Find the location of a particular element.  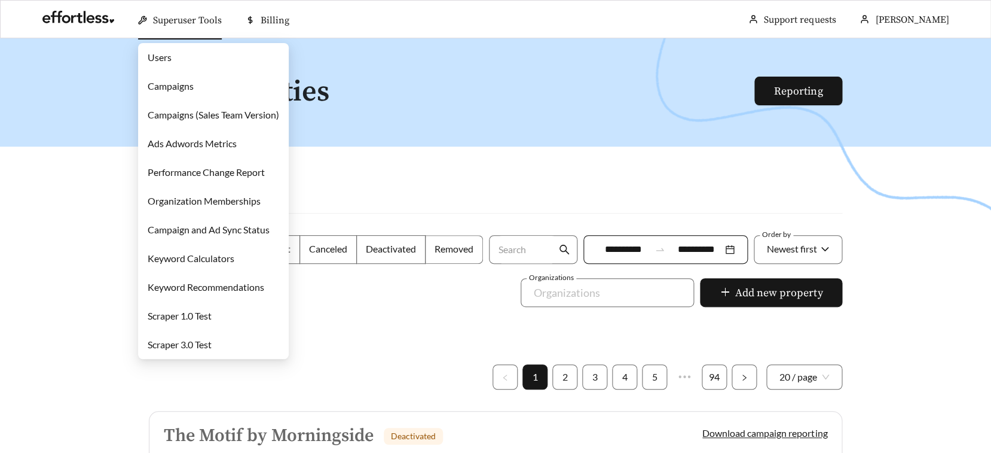

a: 3 is located at coordinates (595, 377).